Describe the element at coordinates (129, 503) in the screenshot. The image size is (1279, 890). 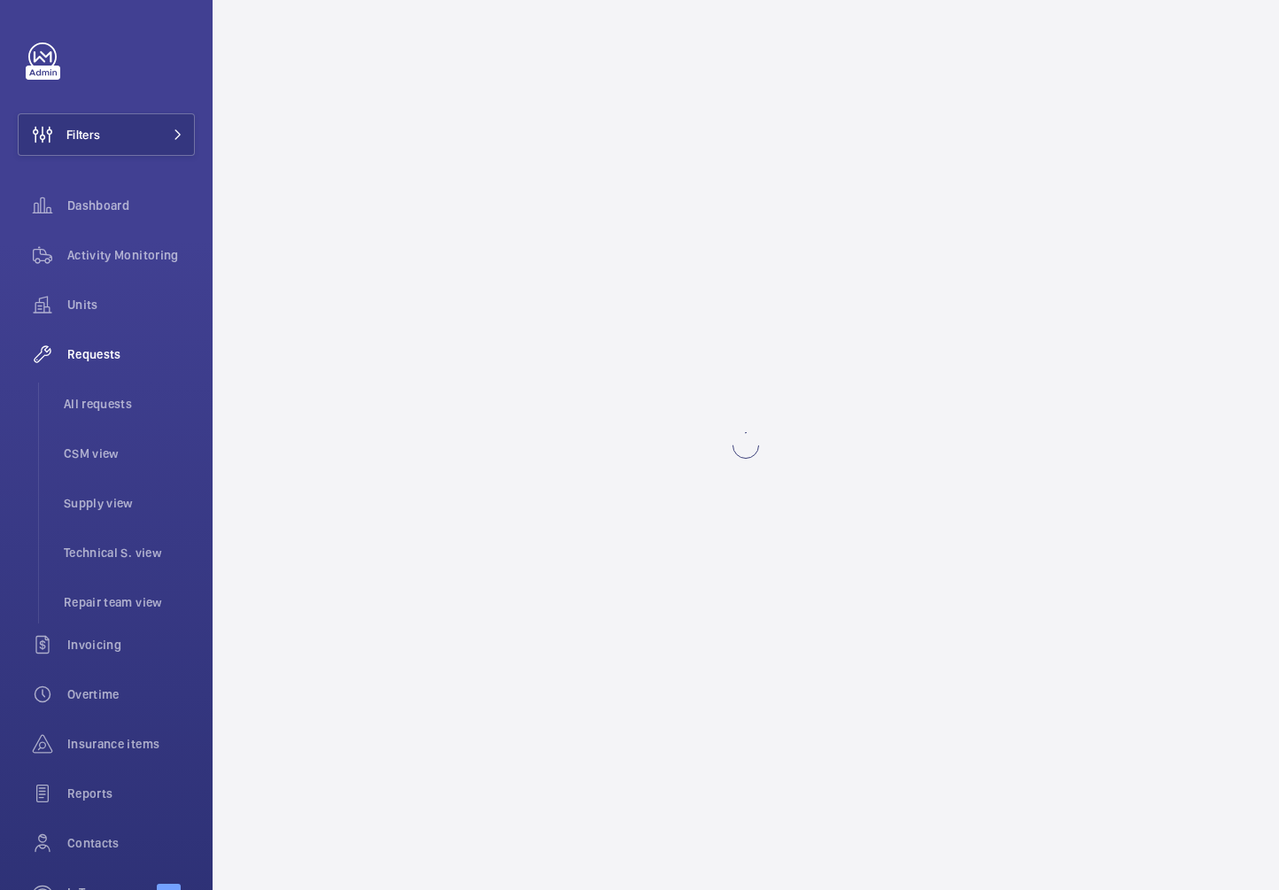
I see `span: Supply view` at that location.